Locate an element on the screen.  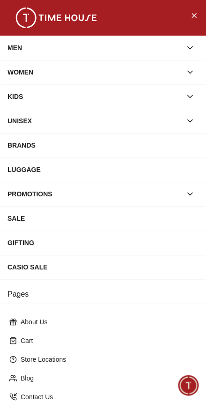
div: GIFTING is located at coordinates (103, 243).